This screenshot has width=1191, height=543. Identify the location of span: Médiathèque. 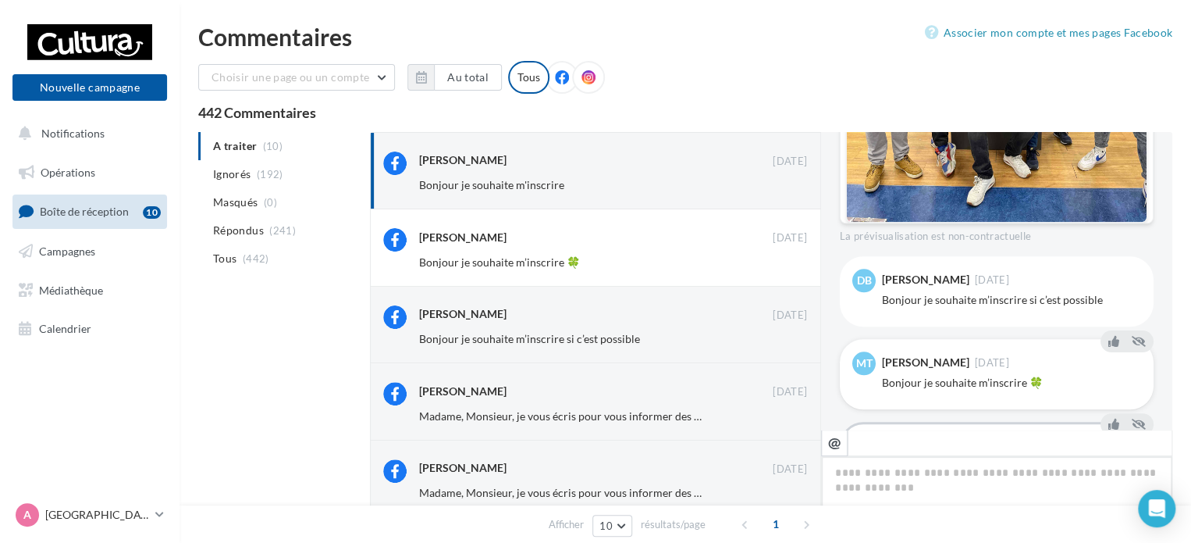
(71, 289).